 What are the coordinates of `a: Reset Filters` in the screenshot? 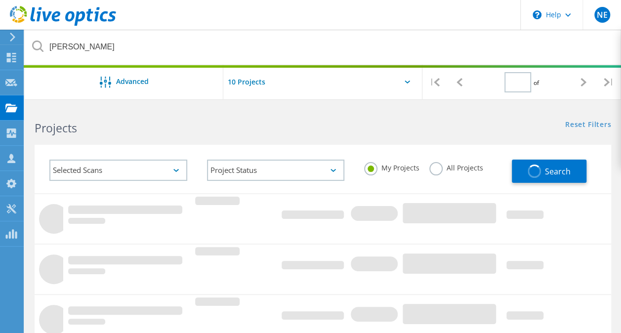 It's located at (588, 125).